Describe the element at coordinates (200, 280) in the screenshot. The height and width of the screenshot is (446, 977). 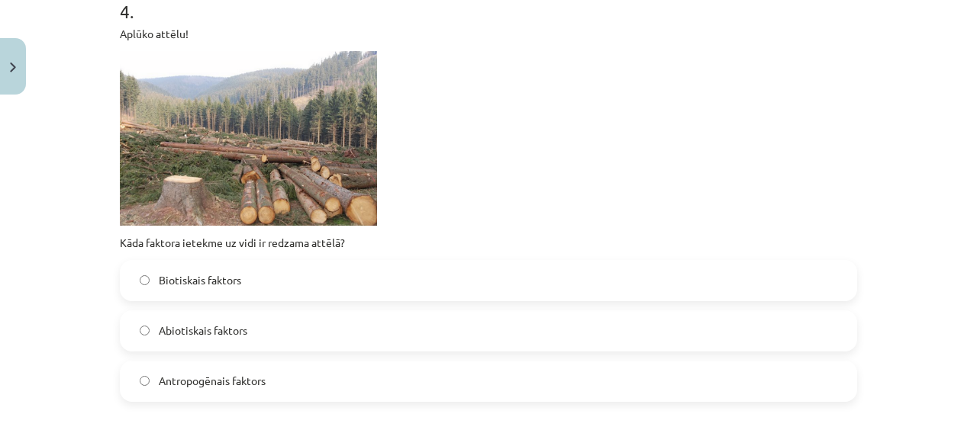
I see `span: Biotiskais faktors` at that location.